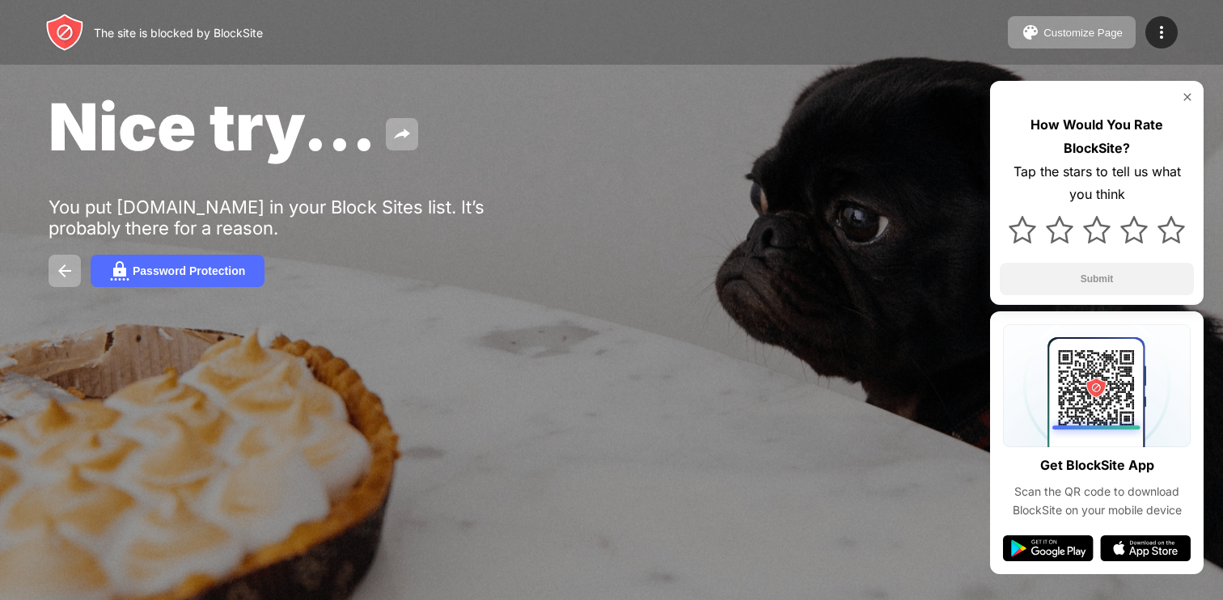  I want to click on div: Password Protection, so click(188, 271).